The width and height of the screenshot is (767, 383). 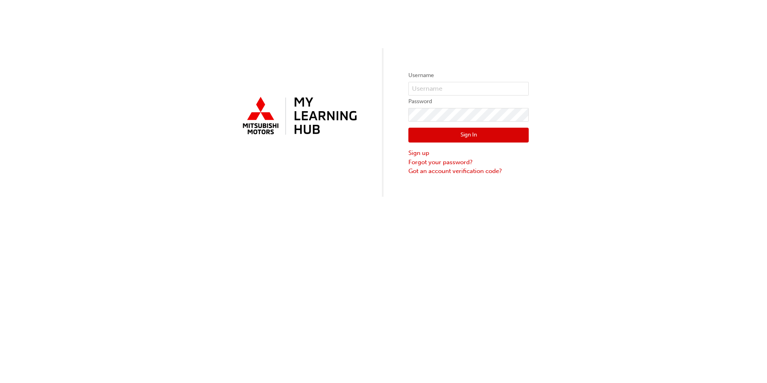 What do you see at coordinates (468, 75) in the screenshot?
I see `label: Username` at bounding box center [468, 75].